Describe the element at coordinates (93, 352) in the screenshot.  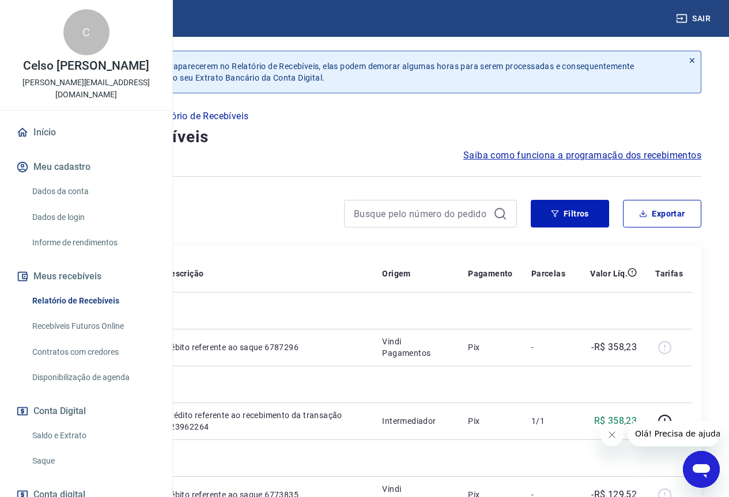
I see `a: Contratos com credores` at that location.